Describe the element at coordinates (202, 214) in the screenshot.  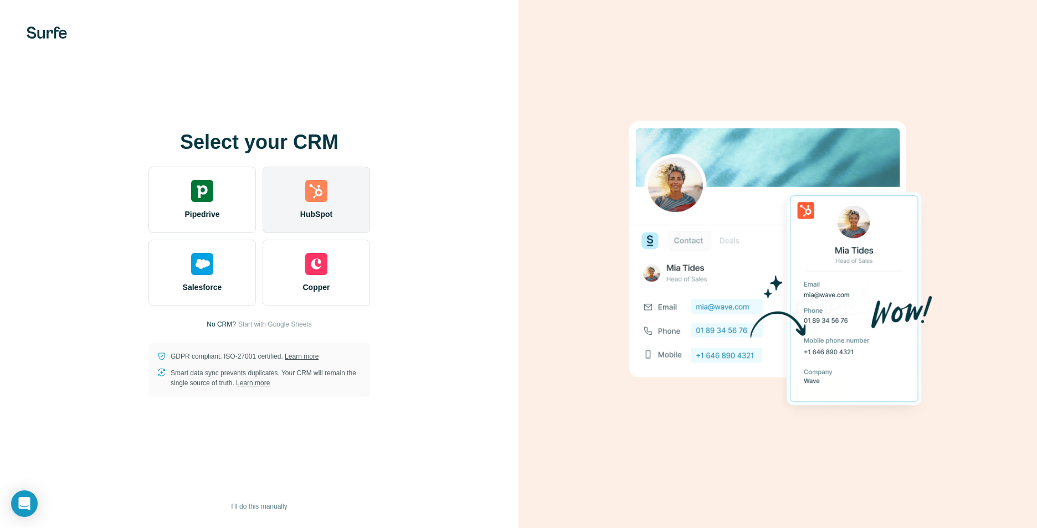
I see `span: Pipedrive` at that location.